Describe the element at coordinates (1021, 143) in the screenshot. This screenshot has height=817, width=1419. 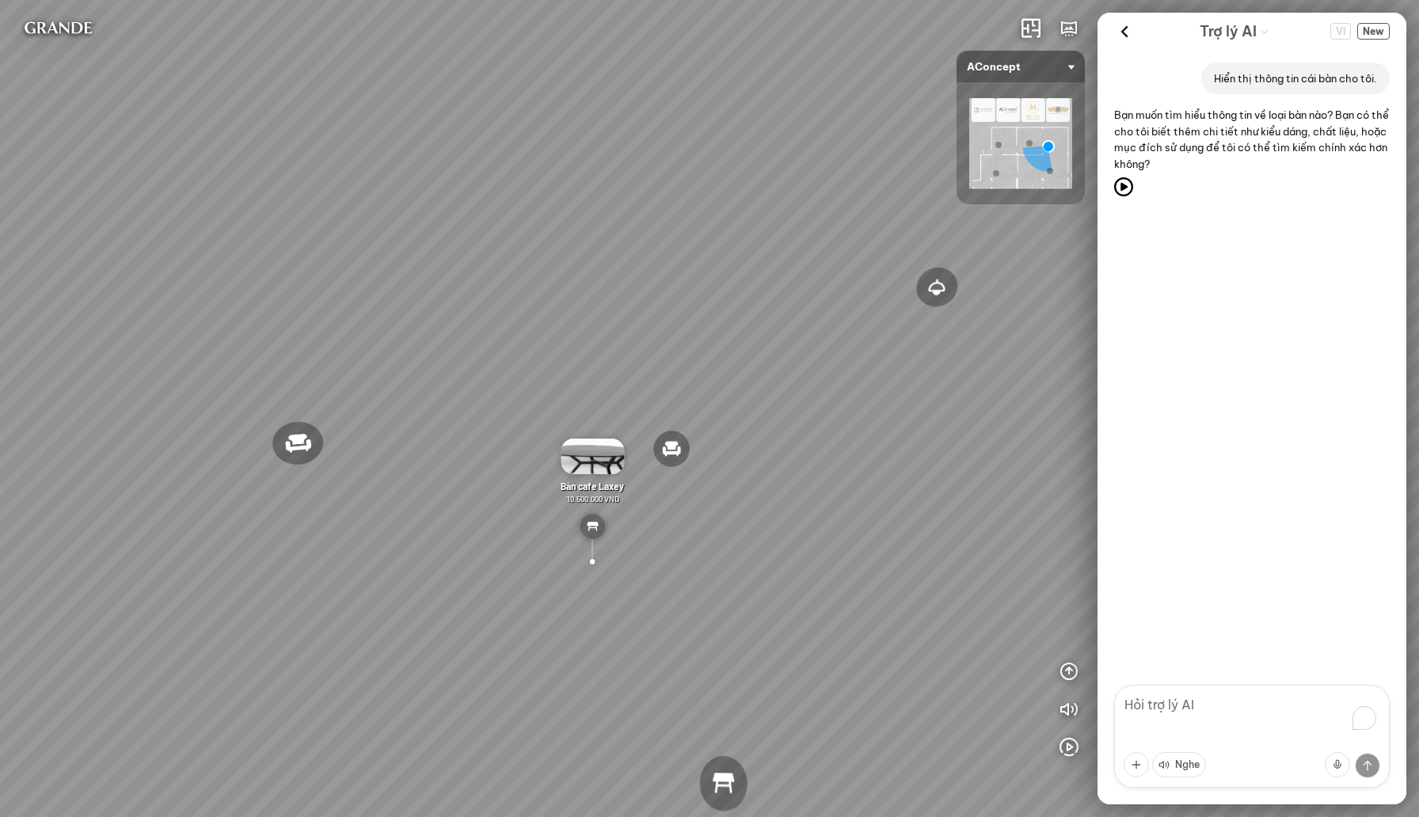
I see `img: AConcept_CTMHTJT2R6E4.png` at that location.